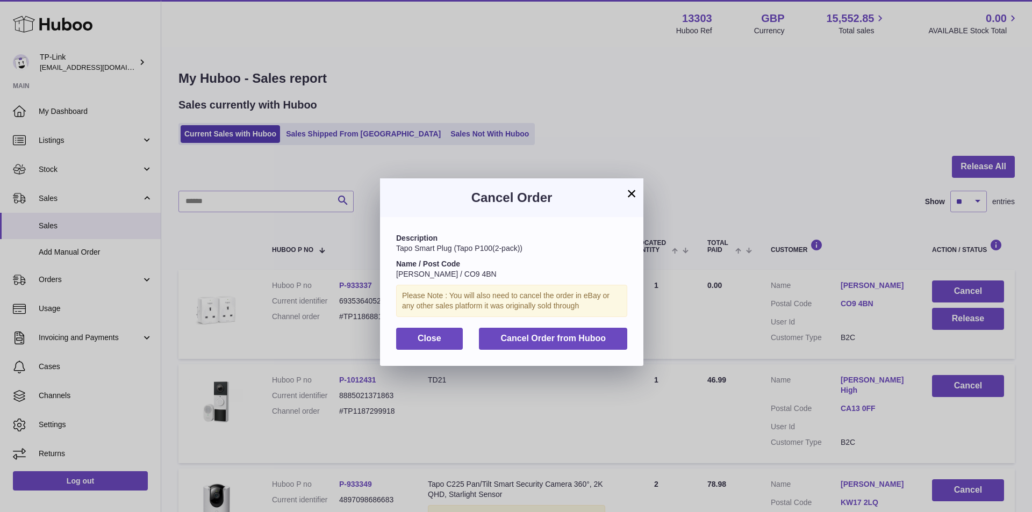 This screenshot has height=512, width=1032. I want to click on button: Close, so click(430, 339).